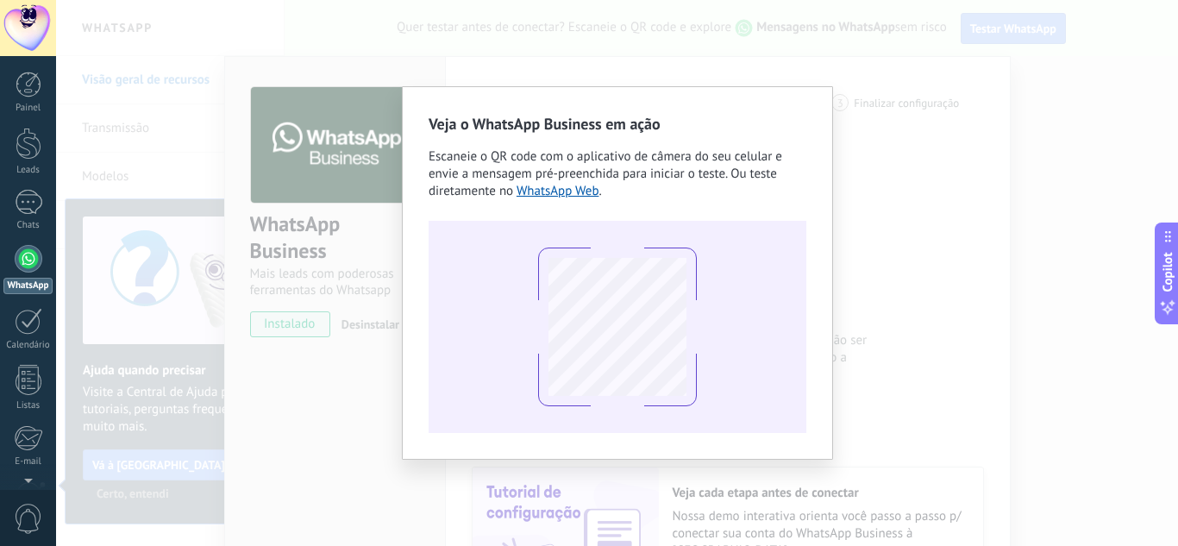  I want to click on div: Painel, so click(28, 108).